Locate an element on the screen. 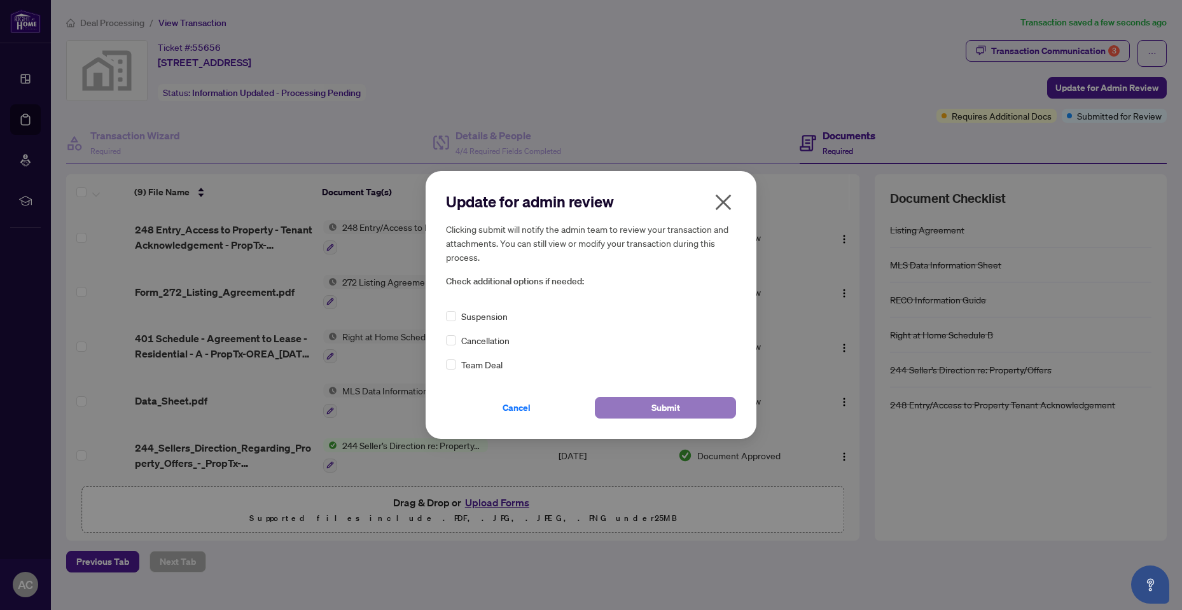 Image resolution: width=1182 pixels, height=610 pixels. span: Cancel is located at coordinates (516, 408).